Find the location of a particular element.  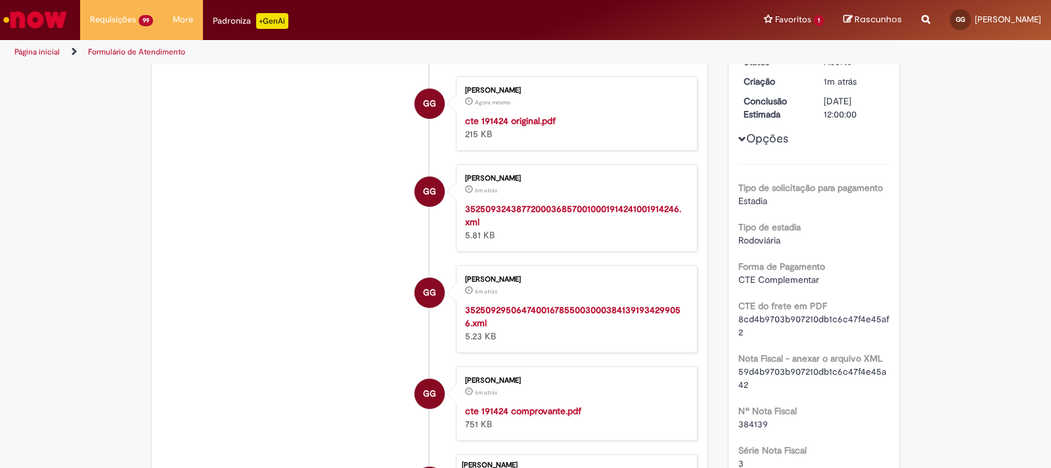

b: Nota Fiscal - anexar o arquivo XML is located at coordinates (811, 359).